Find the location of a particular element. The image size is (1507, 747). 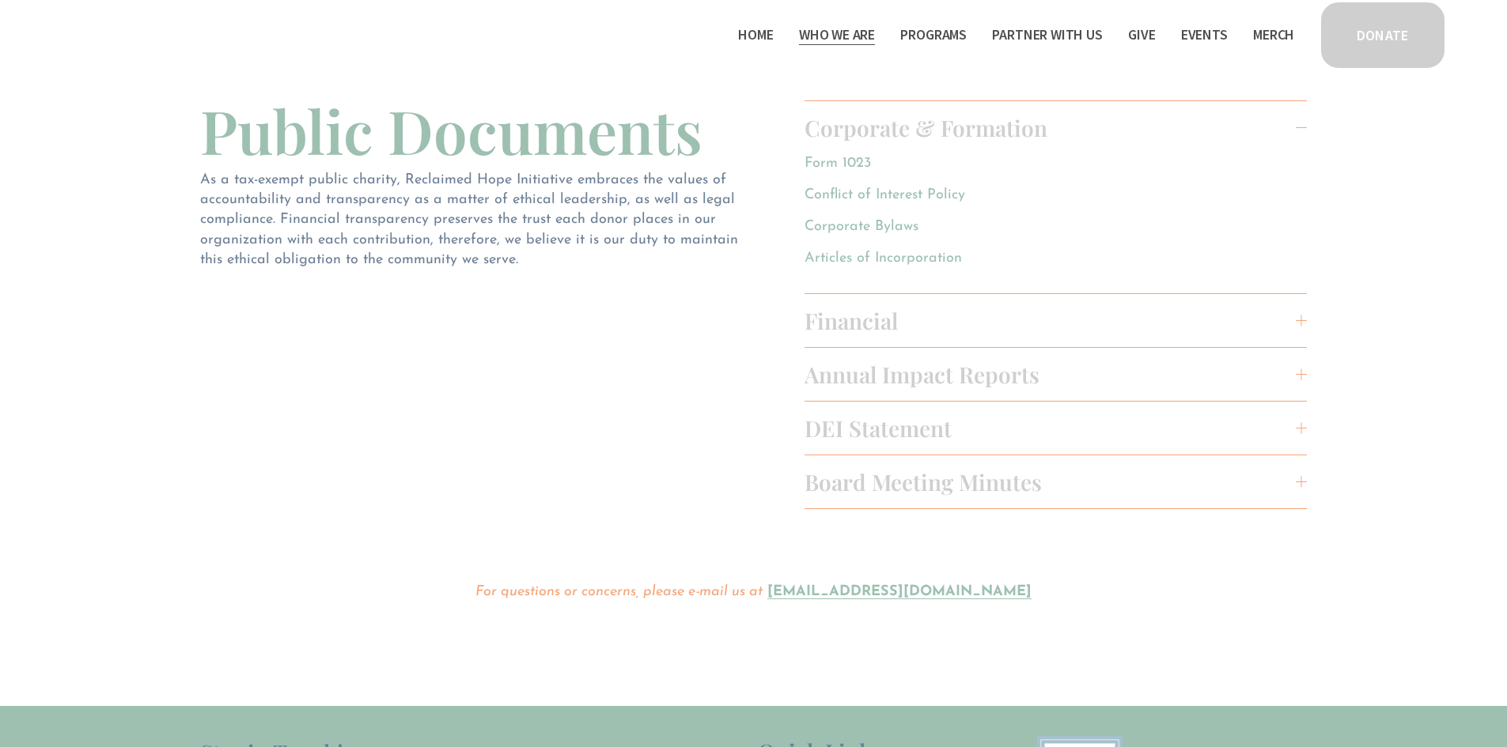

span: Board Meeting Minutes is located at coordinates (1050, 482).